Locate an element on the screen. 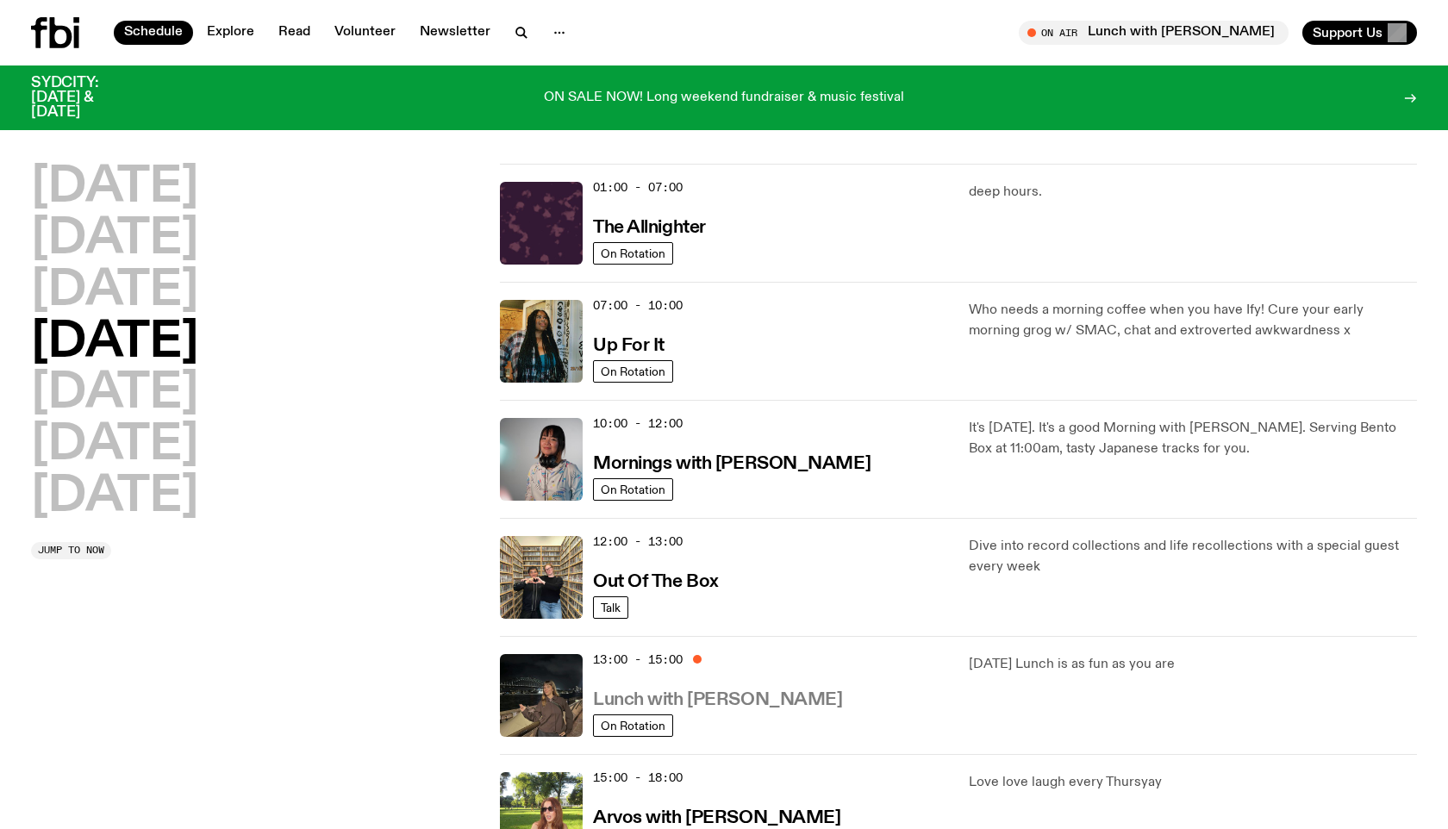 This screenshot has height=829, width=1448. p: Who needs a morning coffee when you have Ify! Cure your early morning grog w/ SMAC, chat and extr... is located at coordinates (1193, 321).